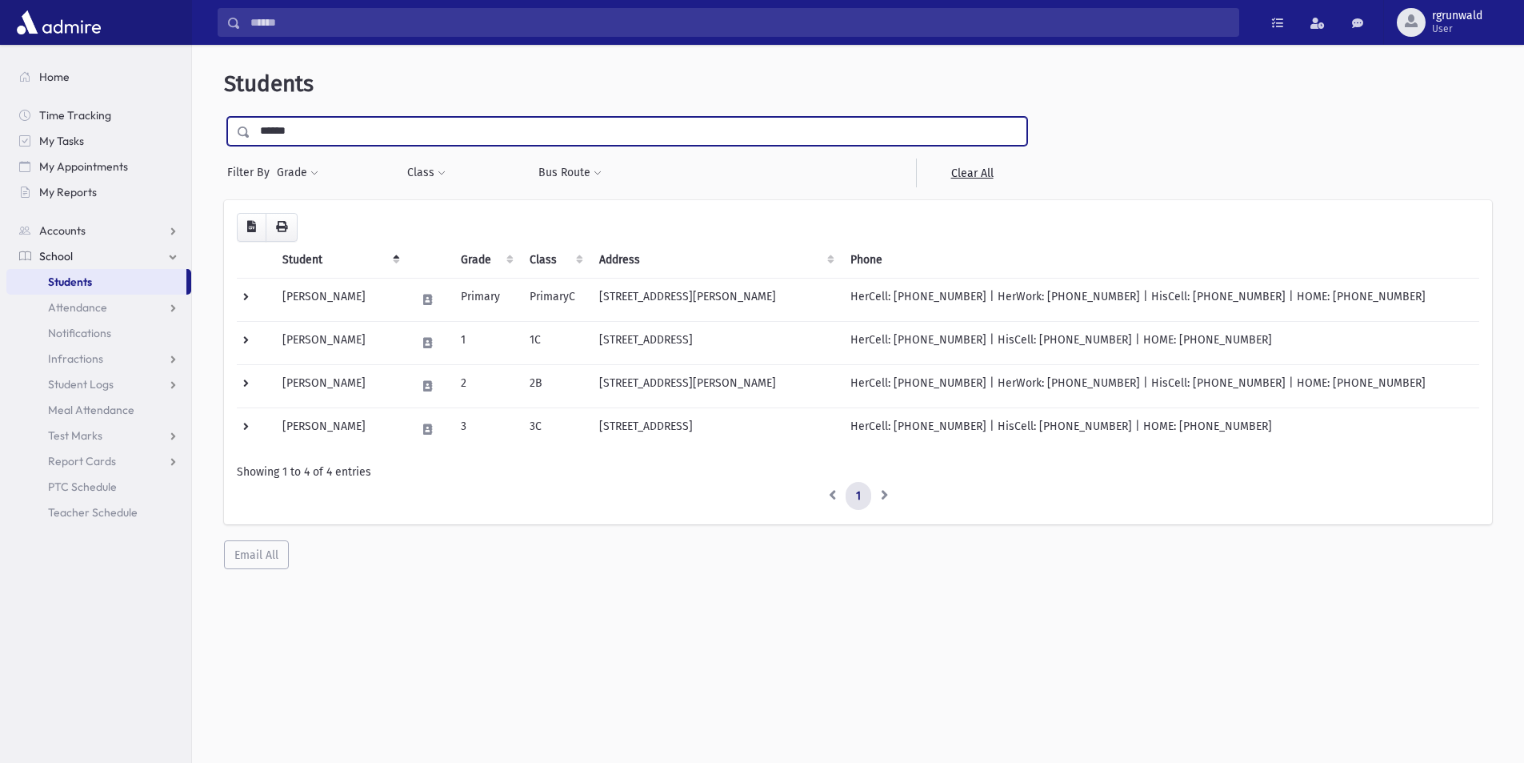  Describe the element at coordinates (62, 230) in the screenshot. I see `span: Accounts` at that location.